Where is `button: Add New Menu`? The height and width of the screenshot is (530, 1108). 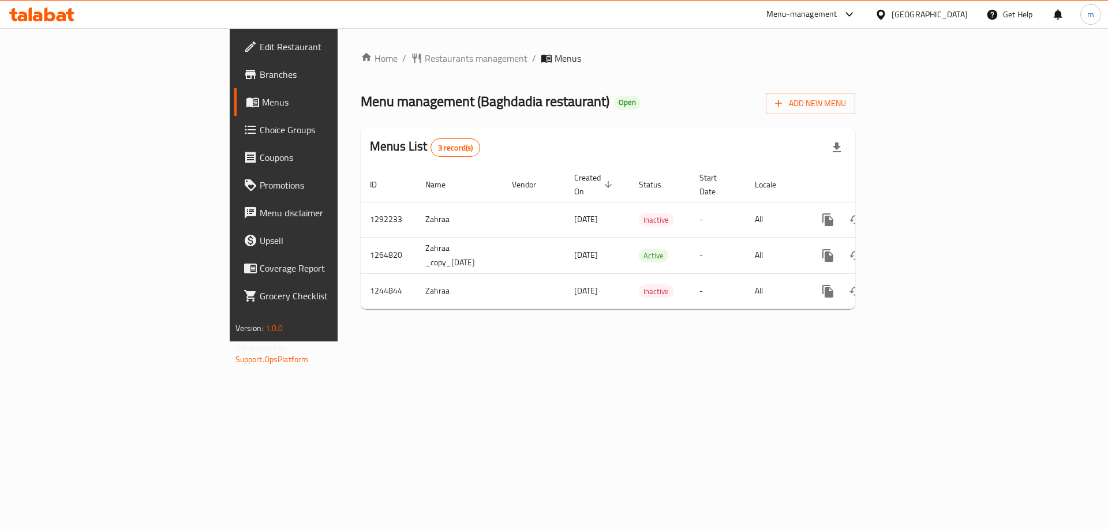
button: Add New Menu is located at coordinates (810, 103).